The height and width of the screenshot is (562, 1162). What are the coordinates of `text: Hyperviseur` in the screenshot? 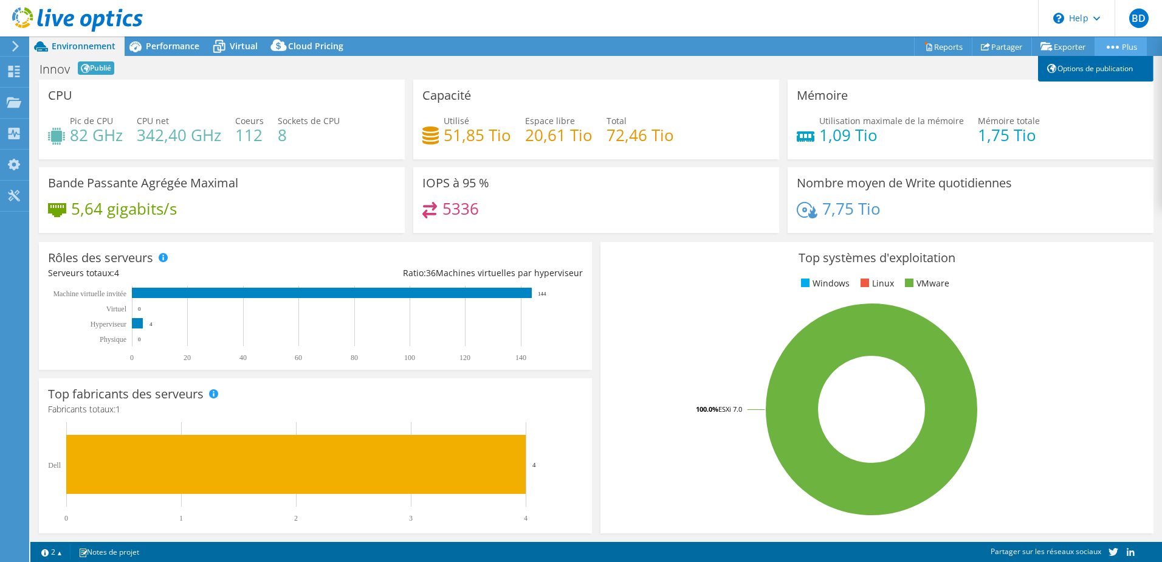 It's located at (108, 324).